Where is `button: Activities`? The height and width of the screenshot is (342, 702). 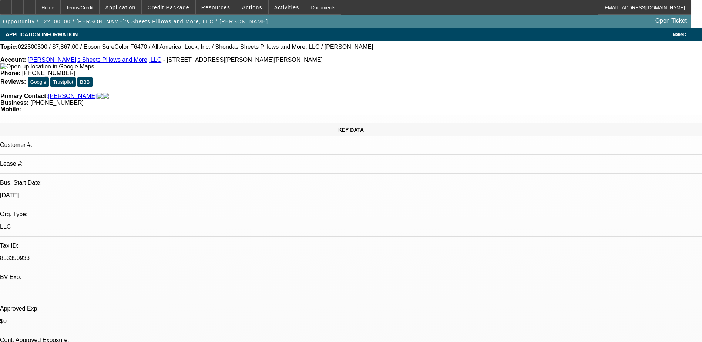
button: Activities is located at coordinates (287, 7).